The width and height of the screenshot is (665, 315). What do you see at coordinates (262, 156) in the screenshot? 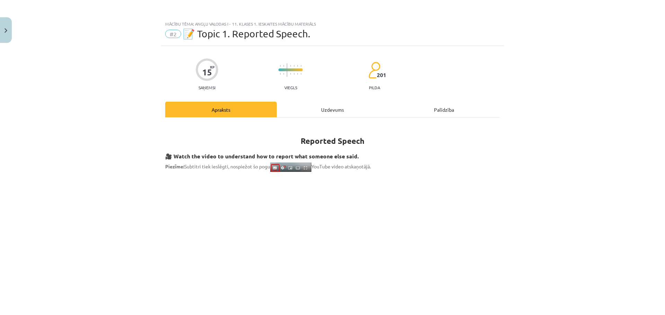
I see `strong: 🎥 Watch the video to understand how to report what someone else said.` at bounding box center [262, 156].